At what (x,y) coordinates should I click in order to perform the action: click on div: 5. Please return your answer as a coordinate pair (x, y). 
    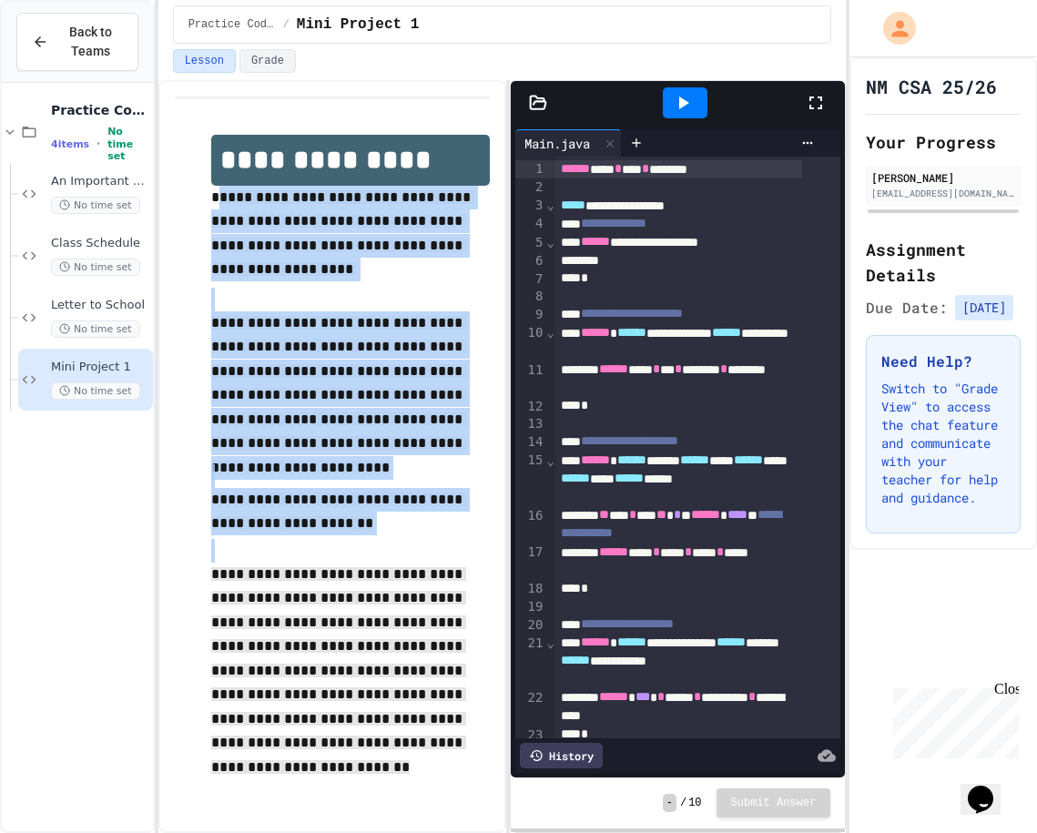
    Looking at the image, I should click on (530, 243).